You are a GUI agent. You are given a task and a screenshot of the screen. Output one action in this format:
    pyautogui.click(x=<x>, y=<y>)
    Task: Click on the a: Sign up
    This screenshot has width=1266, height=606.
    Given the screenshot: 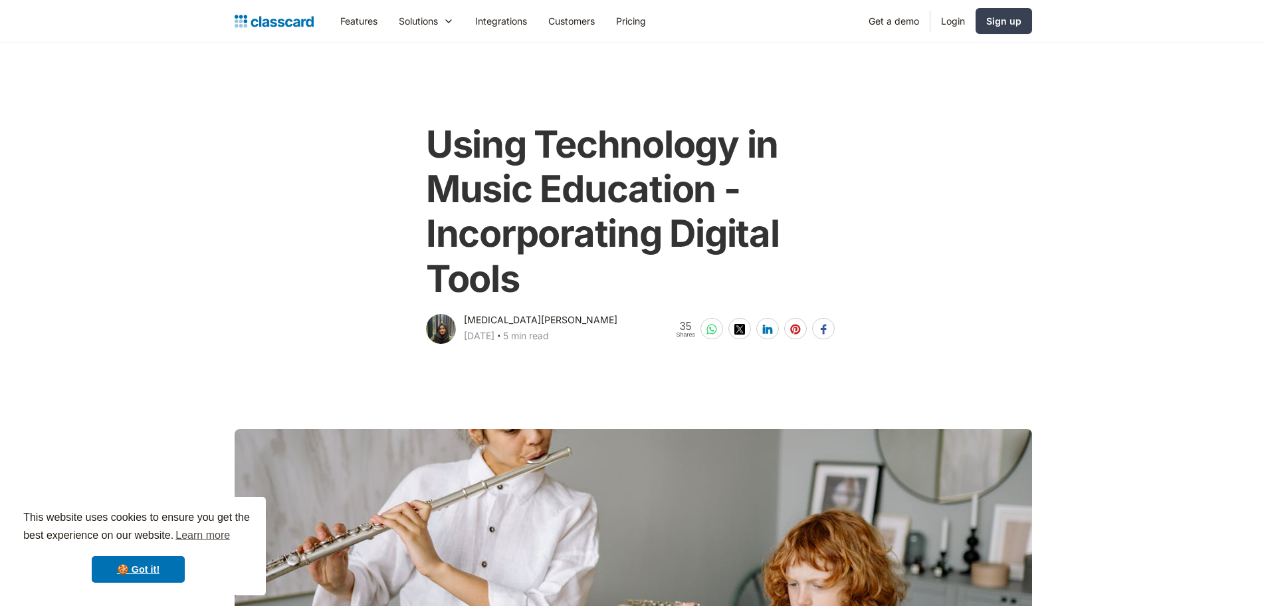 What is the action you would take?
    pyautogui.click(x=1004, y=21)
    